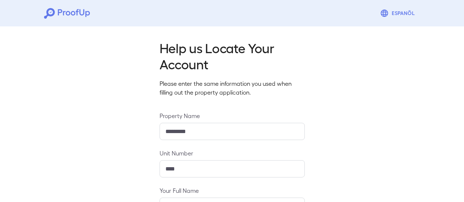 The image size is (464, 202). Describe the element at coordinates (232, 190) in the screenshot. I see `label: Your Full Name` at that location.